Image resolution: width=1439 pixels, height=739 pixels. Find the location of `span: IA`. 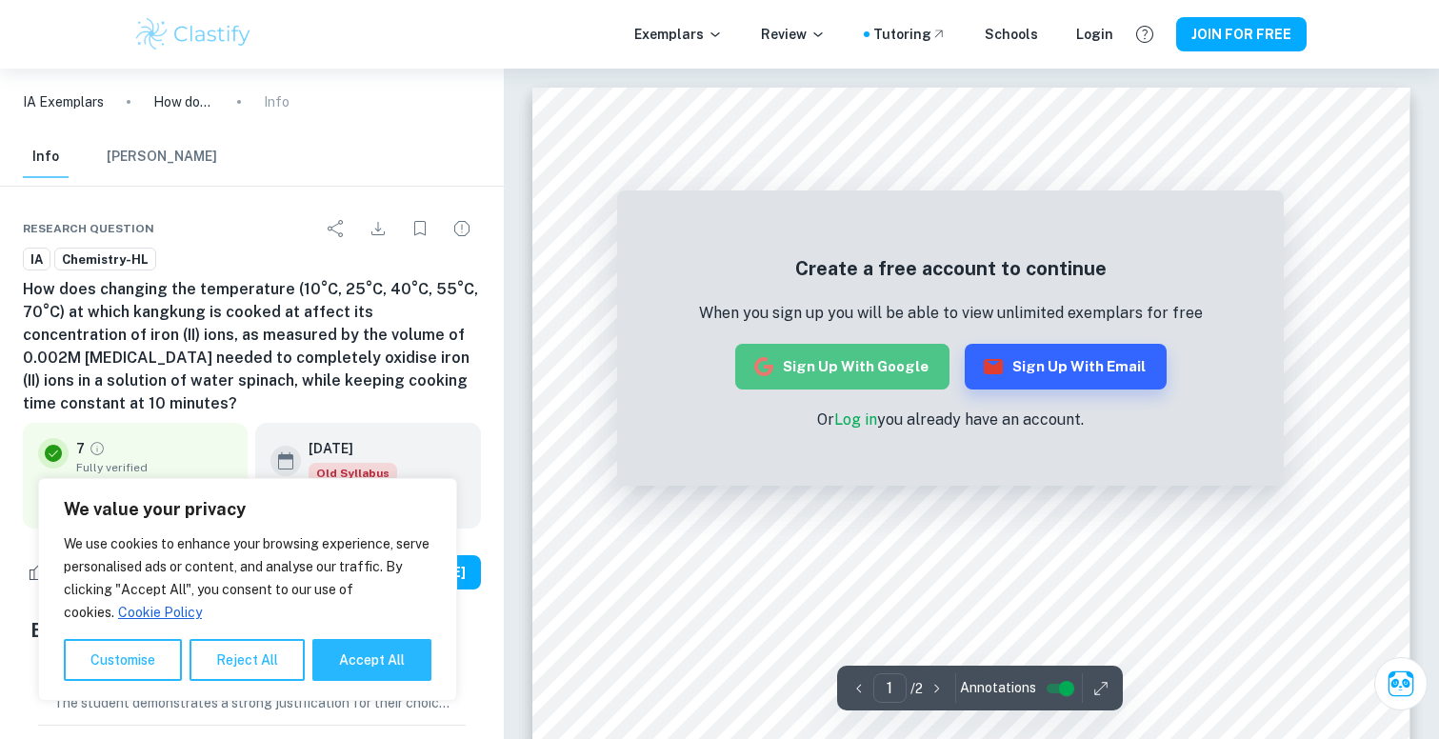

span: IA is located at coordinates (36, 260).